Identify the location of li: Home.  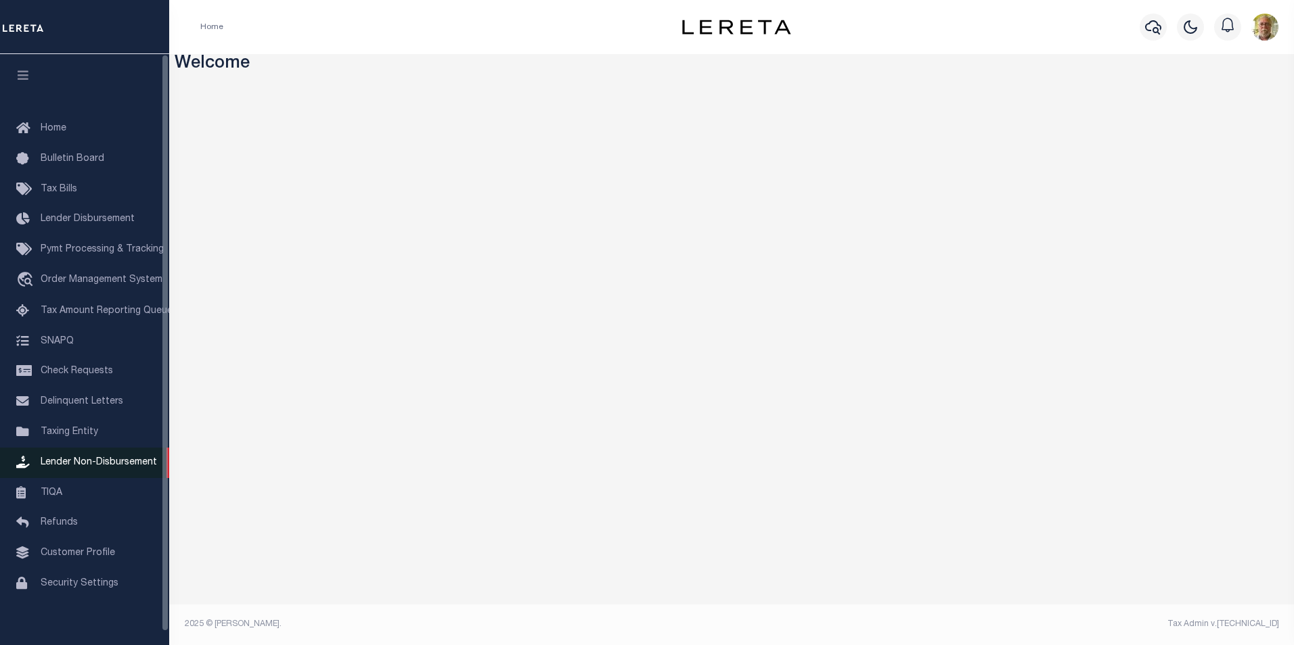
(212, 27).